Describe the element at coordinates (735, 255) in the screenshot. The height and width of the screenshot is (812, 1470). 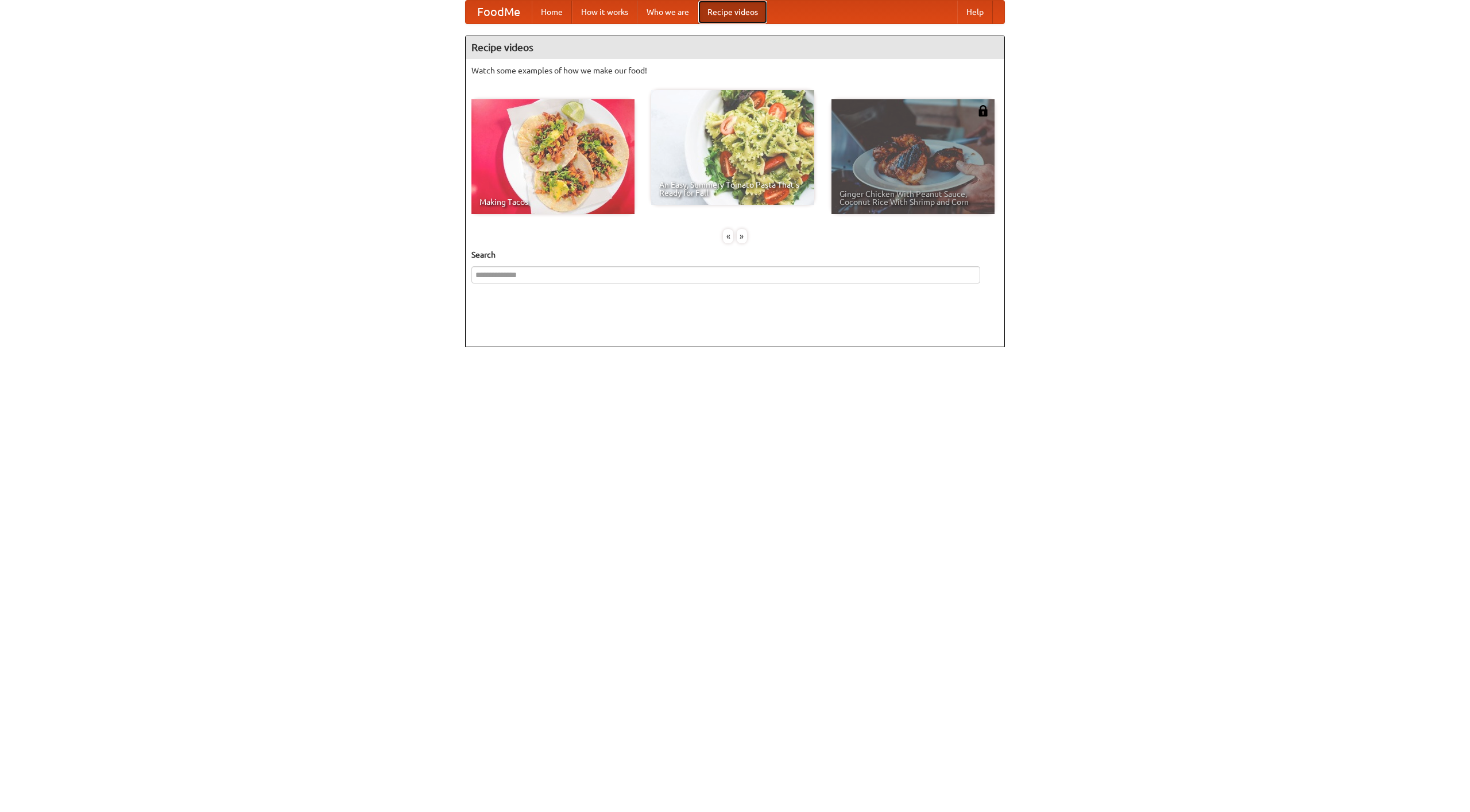
I see `h5: Search` at that location.